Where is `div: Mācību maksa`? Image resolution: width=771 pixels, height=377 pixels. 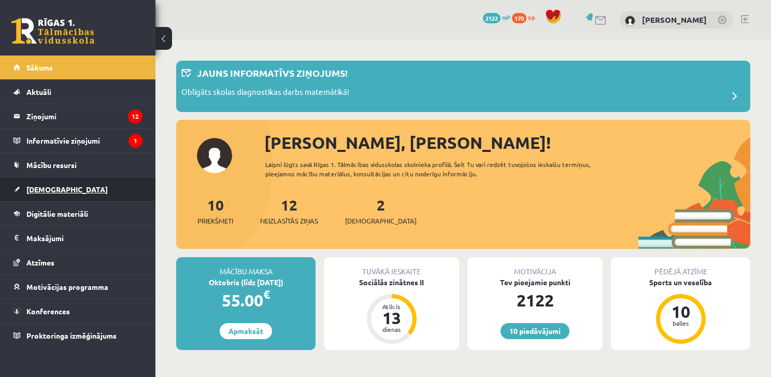 div: Mācību maksa is located at coordinates (246, 267).